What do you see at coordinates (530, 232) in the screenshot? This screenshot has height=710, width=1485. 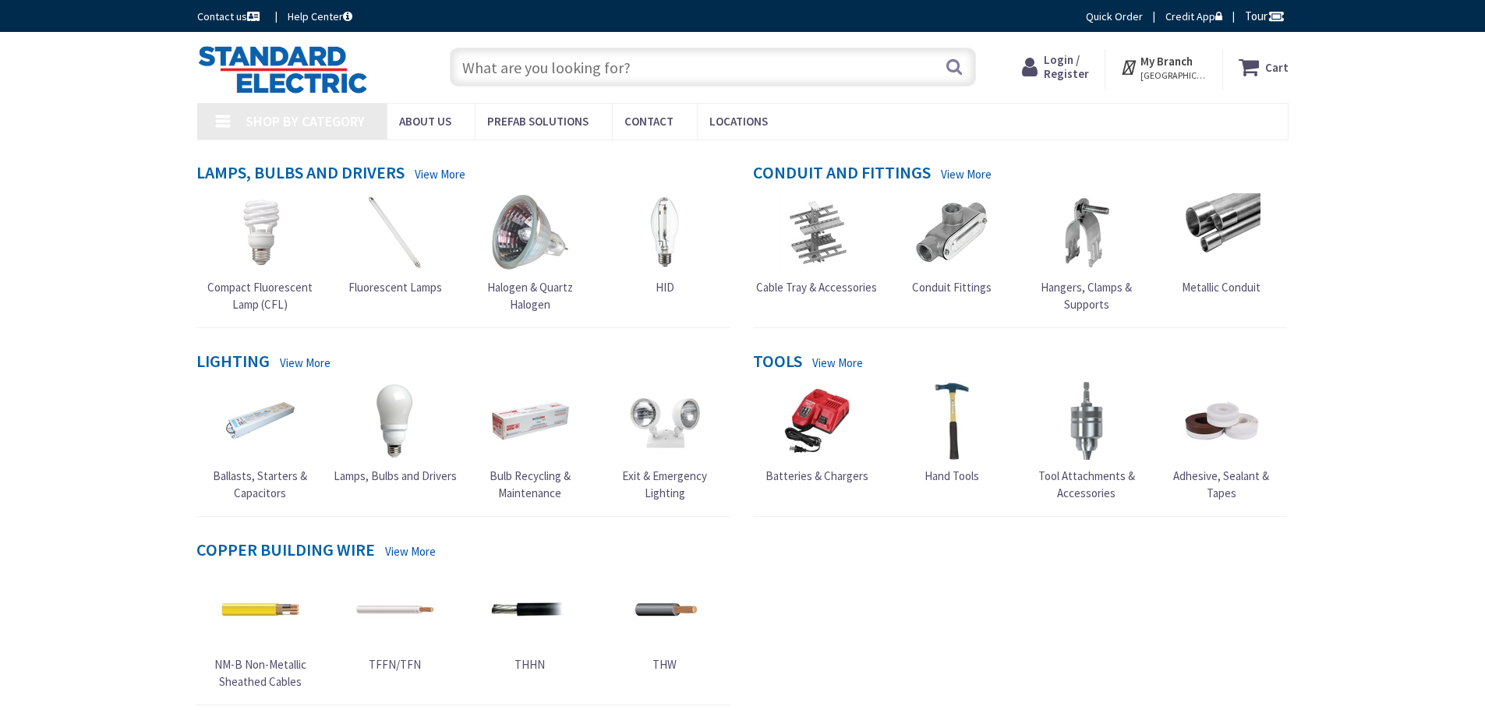 I see `img: Halogen & Quartz Halogen` at bounding box center [530, 232].